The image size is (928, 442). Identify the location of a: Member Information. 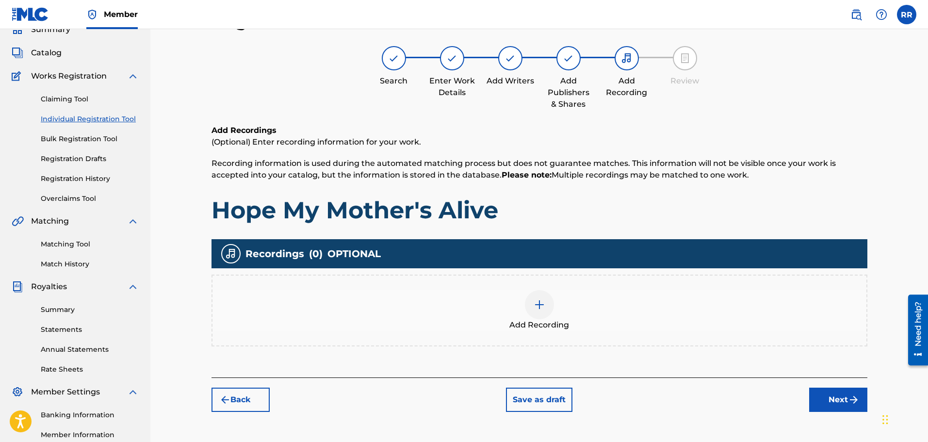
(90, 435).